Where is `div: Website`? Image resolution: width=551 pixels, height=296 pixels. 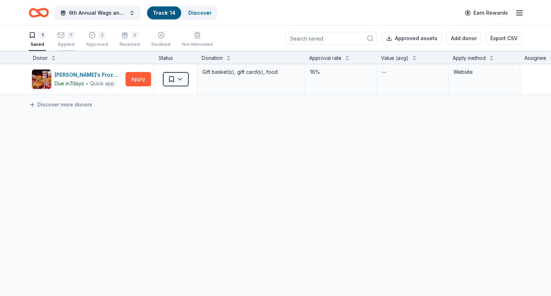
div: Website is located at coordinates (484, 72).